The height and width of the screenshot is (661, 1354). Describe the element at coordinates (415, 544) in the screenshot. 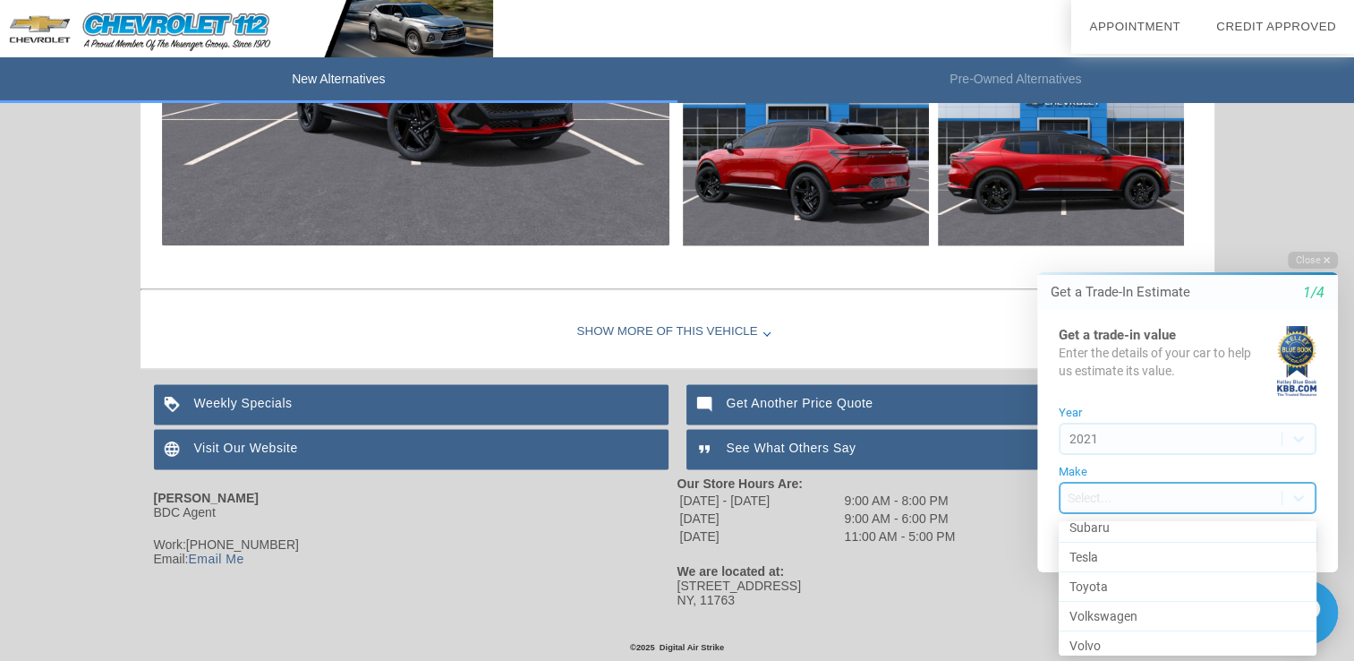

I see `div: Work:` at that location.